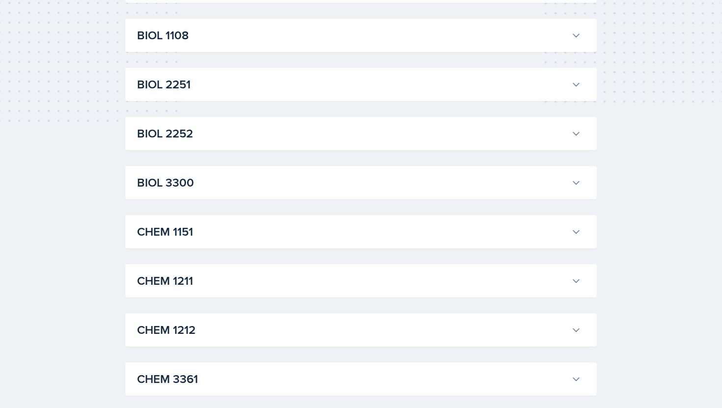  I want to click on button: BIOL 2252, so click(359, 134).